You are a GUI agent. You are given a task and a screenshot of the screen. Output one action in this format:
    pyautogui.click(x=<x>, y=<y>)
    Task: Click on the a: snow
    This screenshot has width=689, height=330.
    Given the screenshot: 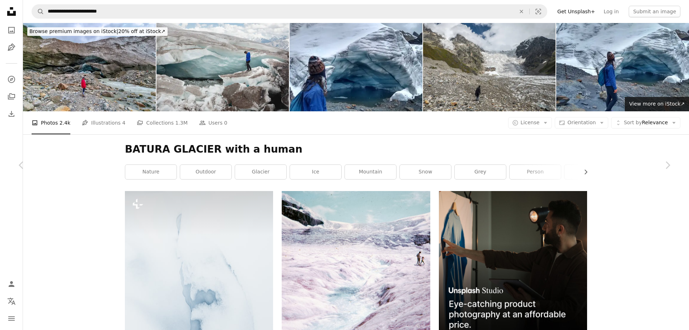 What is the action you would take?
    pyautogui.click(x=425, y=172)
    